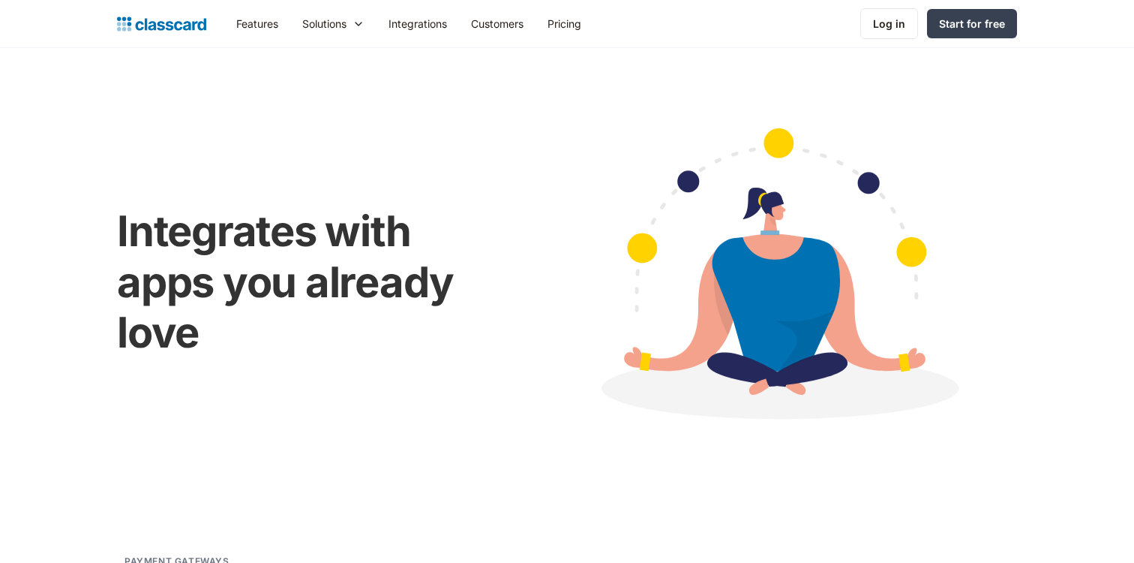 The image size is (1134, 563). I want to click on a: Start for free, so click(972, 23).